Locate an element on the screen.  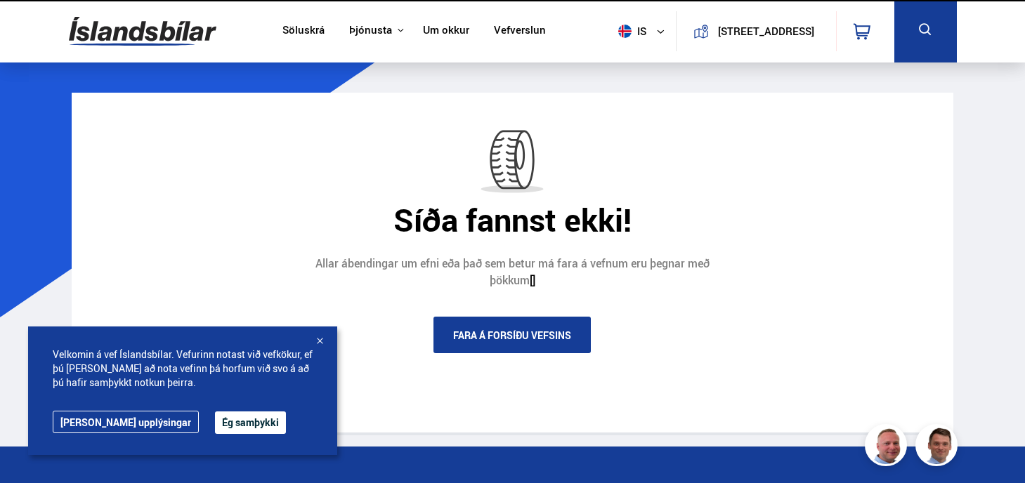
img: G0Ugv5HjCgRt.svg is located at coordinates (143, 31).